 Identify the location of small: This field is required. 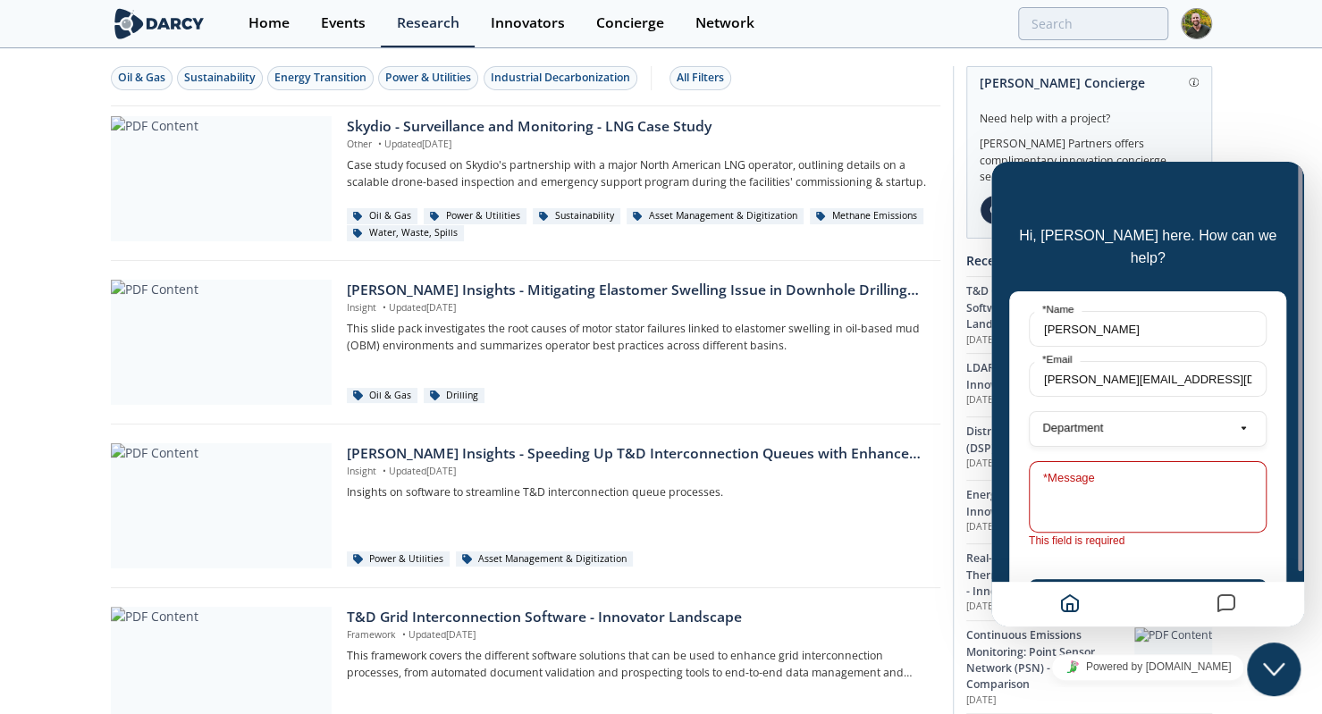
(85, 379).